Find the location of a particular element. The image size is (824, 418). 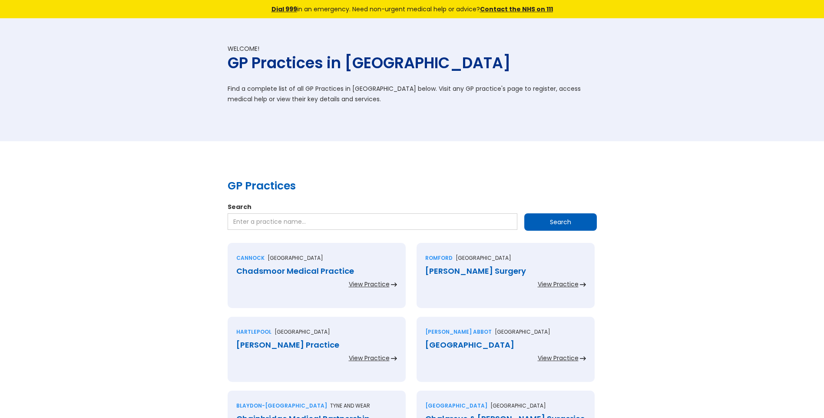

div: in an emergency. Need non-urgent medical help or advice? is located at coordinates (412, 9).